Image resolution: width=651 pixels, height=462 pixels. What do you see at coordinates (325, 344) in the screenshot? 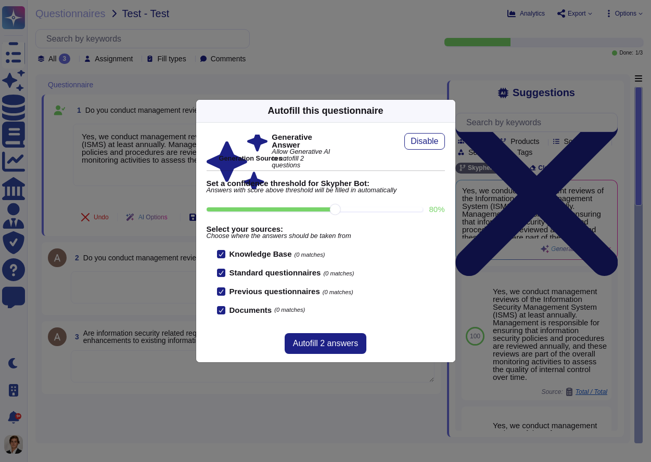
I see `span: Autofill 2 answers` at bounding box center [325, 344].